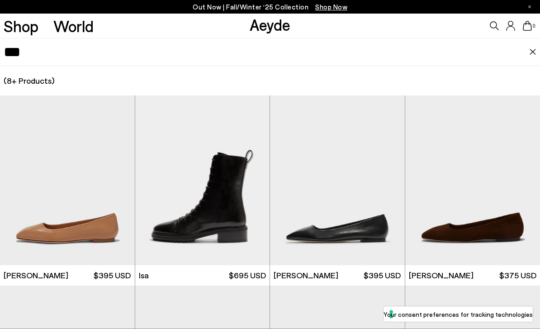  I want to click on a: Shop, so click(21, 26).